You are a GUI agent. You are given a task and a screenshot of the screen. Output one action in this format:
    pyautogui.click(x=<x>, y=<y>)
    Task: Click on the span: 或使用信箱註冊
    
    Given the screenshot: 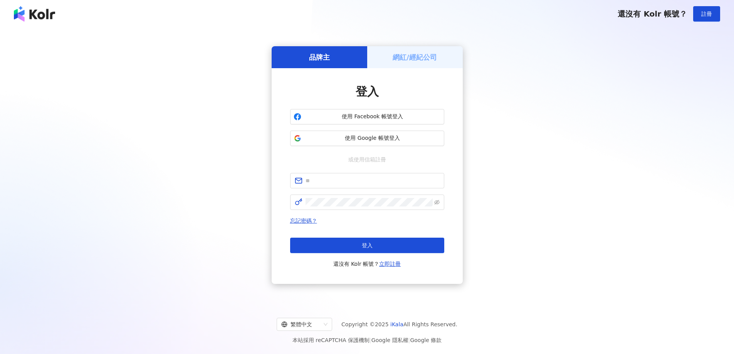 What is the action you would take?
    pyautogui.click(x=367, y=159)
    